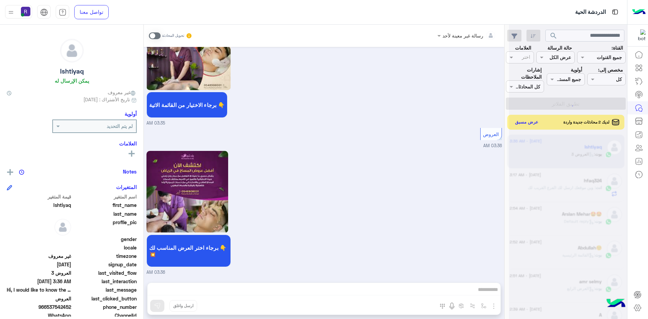 This screenshot has height=319, width=648. Describe the element at coordinates (105, 281) in the screenshot. I see `span: last_interaction` at that location.